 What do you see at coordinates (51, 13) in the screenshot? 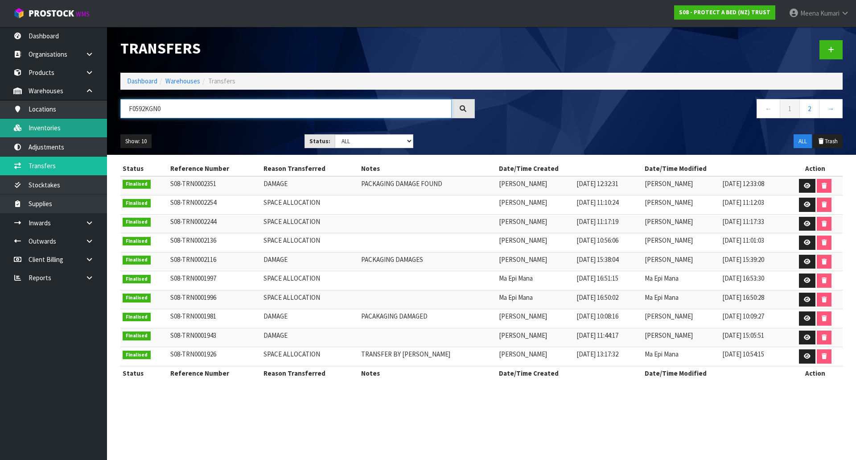
I see `span: ProStock` at bounding box center [51, 13].